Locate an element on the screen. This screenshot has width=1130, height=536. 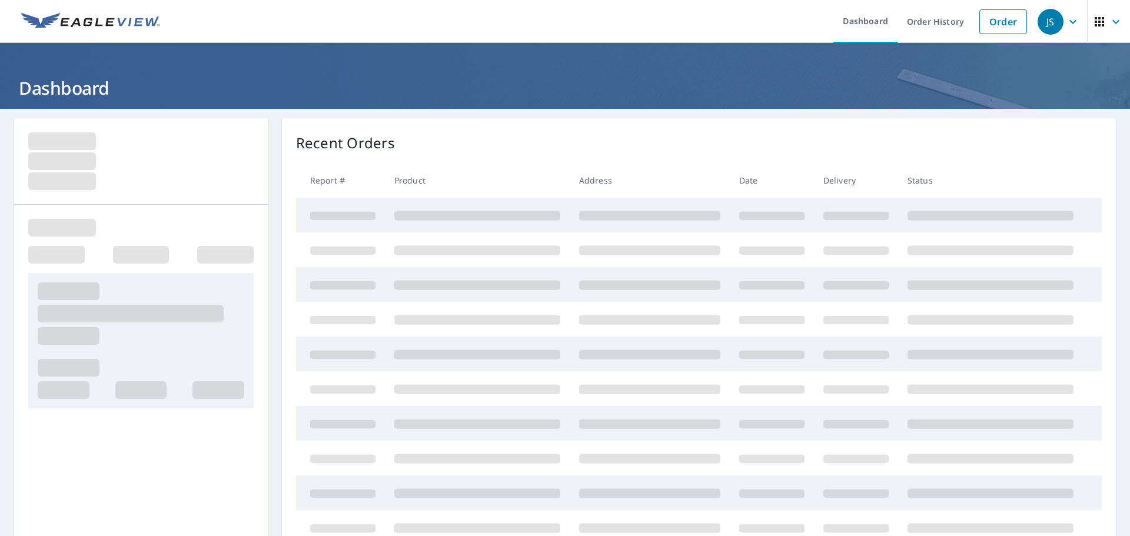
th: Status is located at coordinates (990, 180).